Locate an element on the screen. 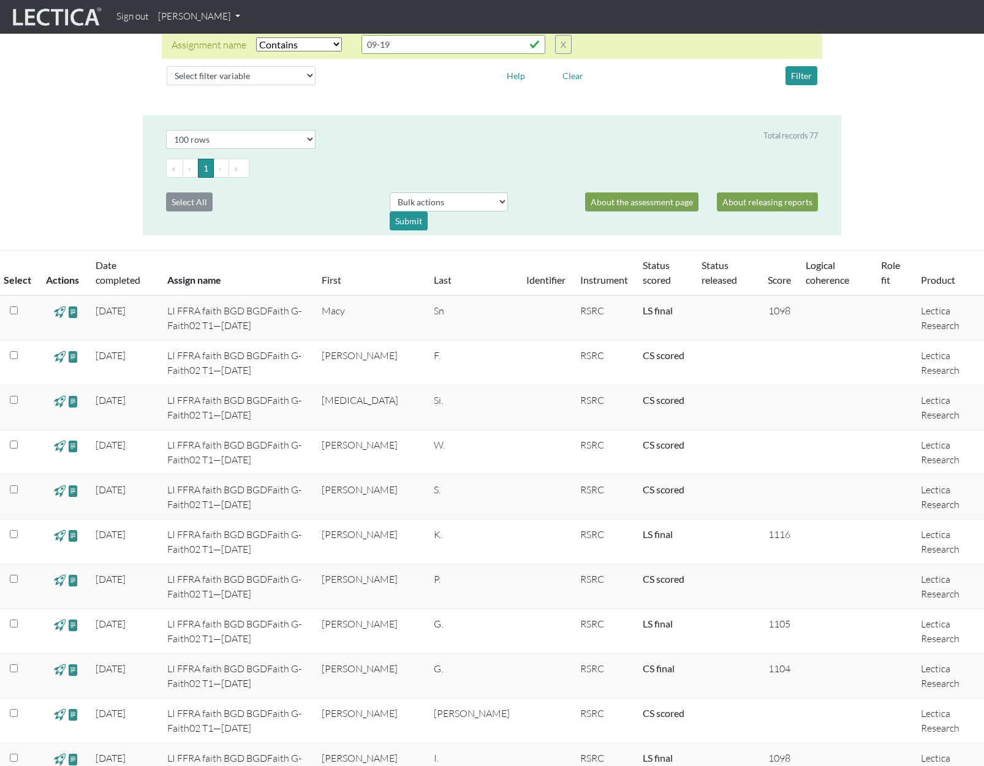 The width and height of the screenshot is (984, 766). button: Go to page 1 is located at coordinates (206, 168).